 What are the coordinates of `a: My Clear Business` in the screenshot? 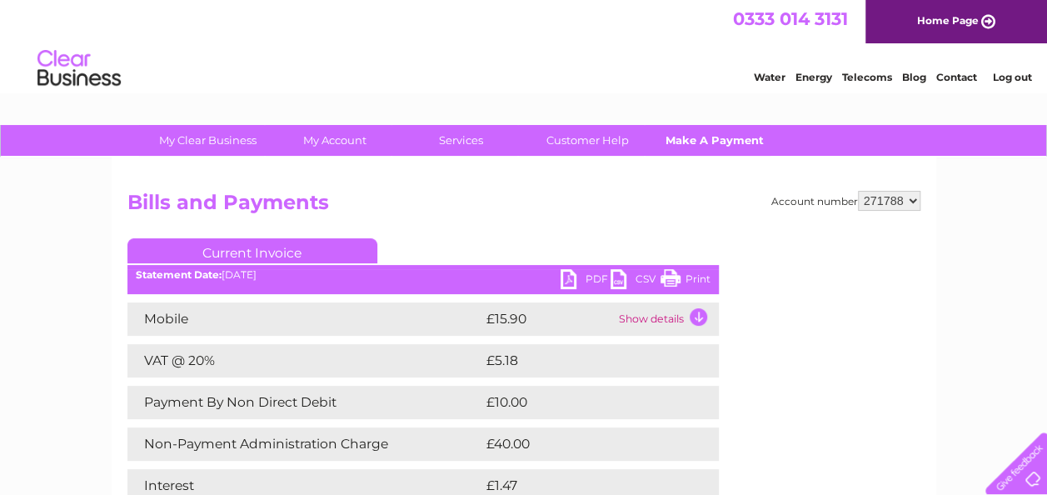 It's located at (207, 140).